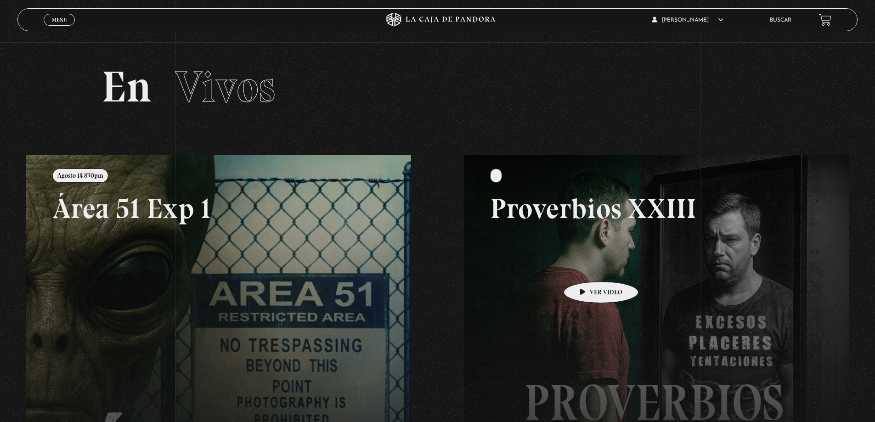  I want to click on span: Vivos, so click(225, 87).